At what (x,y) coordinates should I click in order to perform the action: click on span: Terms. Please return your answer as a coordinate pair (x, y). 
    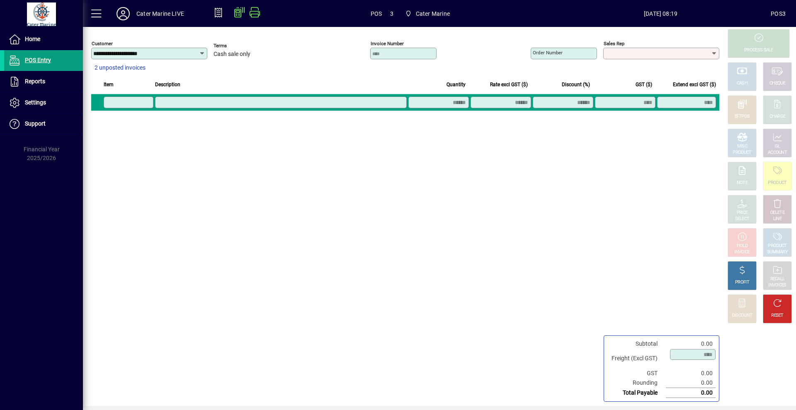
    Looking at the image, I should click on (238, 46).